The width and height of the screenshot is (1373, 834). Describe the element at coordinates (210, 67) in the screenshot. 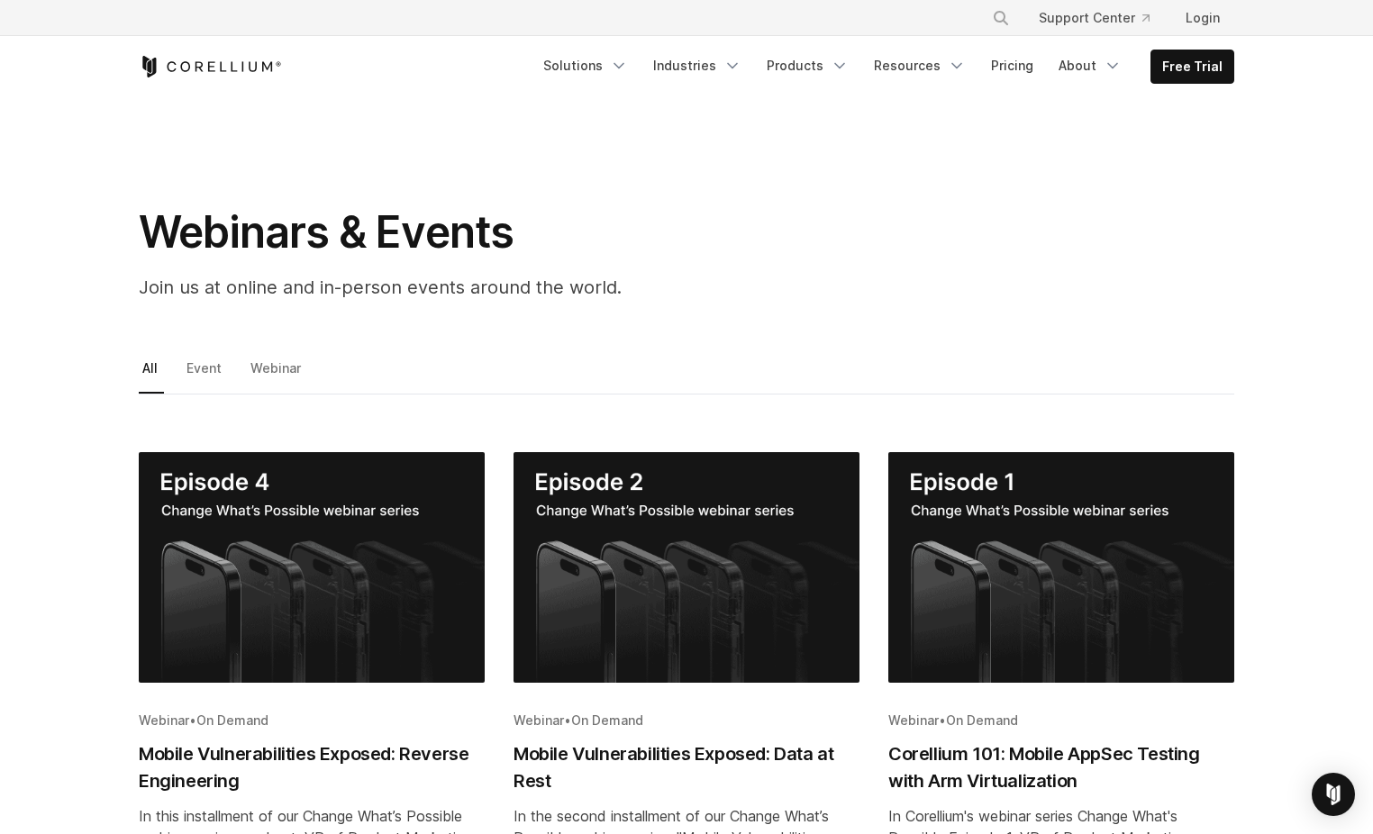

I see `a: Corellium Home` at that location.